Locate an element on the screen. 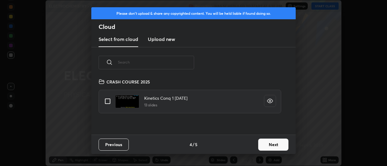  div: Please don't upload & share any copyrighted content. You will be held liable if found doing so. is located at coordinates (193, 13).